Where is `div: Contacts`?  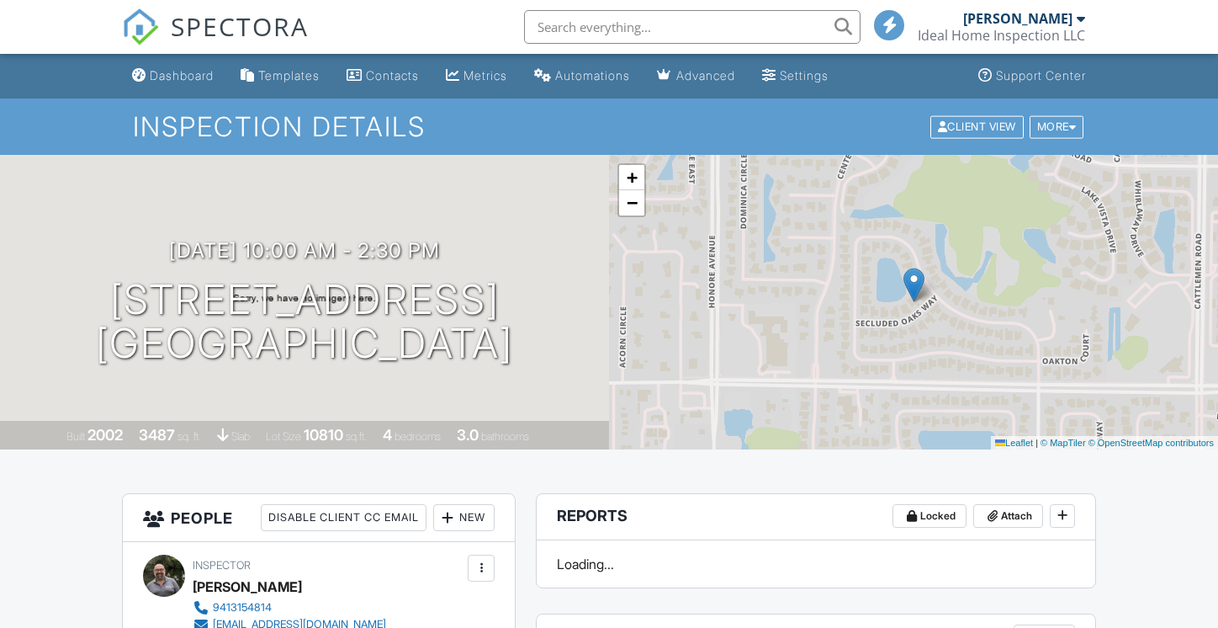 div: Contacts is located at coordinates (392, 75).